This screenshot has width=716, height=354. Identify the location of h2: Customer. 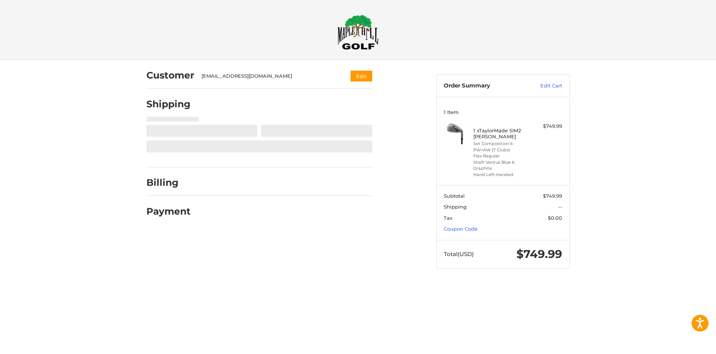
(170, 75).